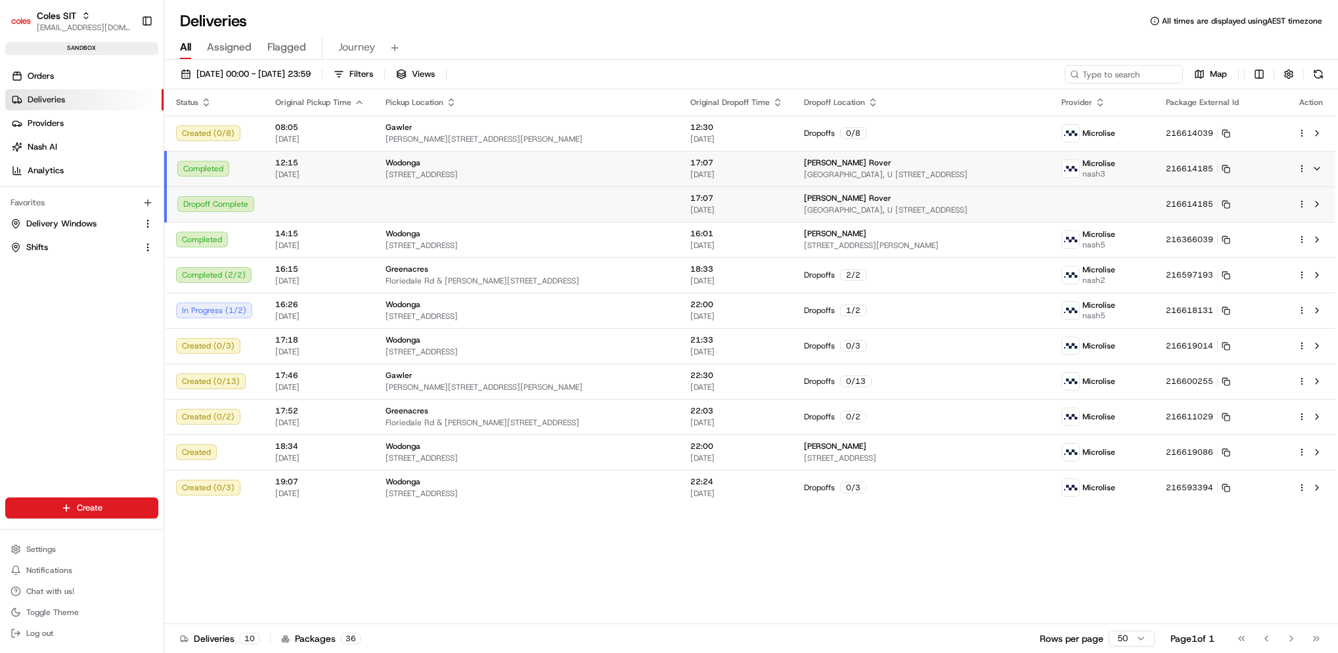 The image size is (1338, 653). Describe the element at coordinates (853, 133) in the screenshot. I see `div: 0 / 8` at that location.